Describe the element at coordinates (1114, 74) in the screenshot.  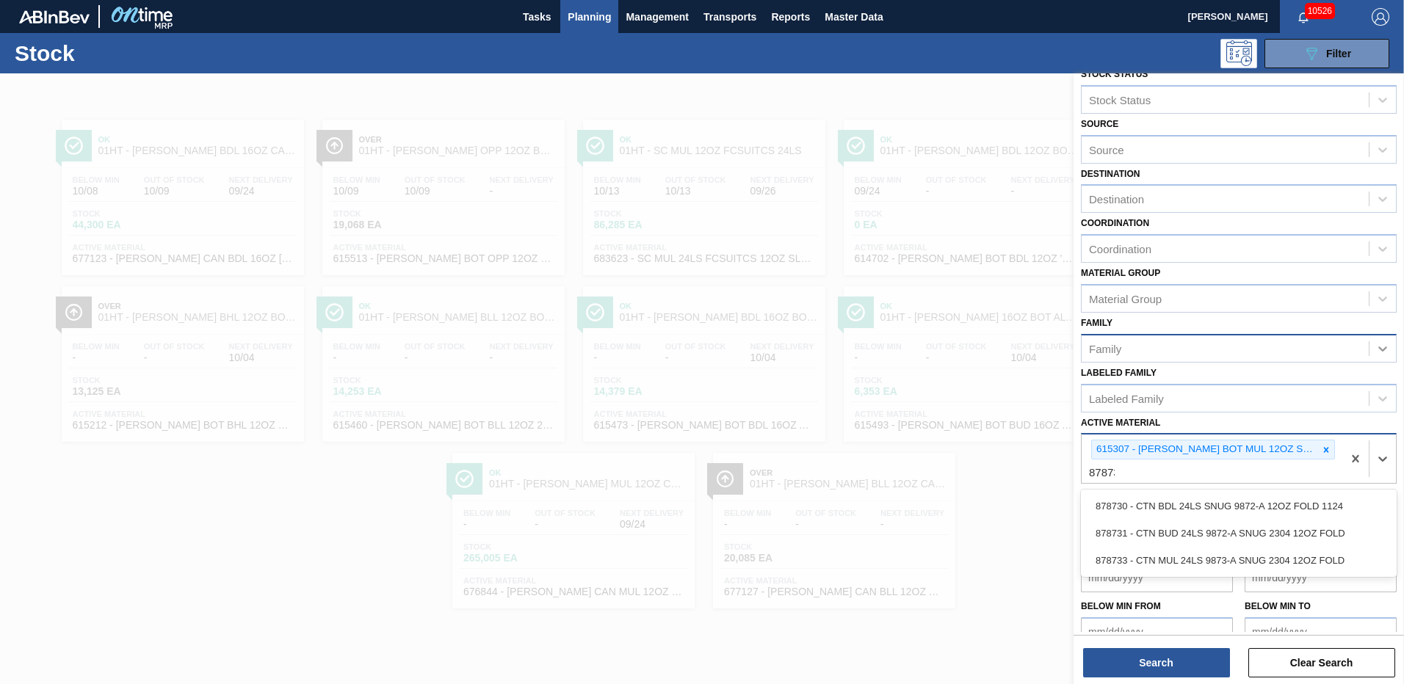
I see `label: Stock Status` at that location.